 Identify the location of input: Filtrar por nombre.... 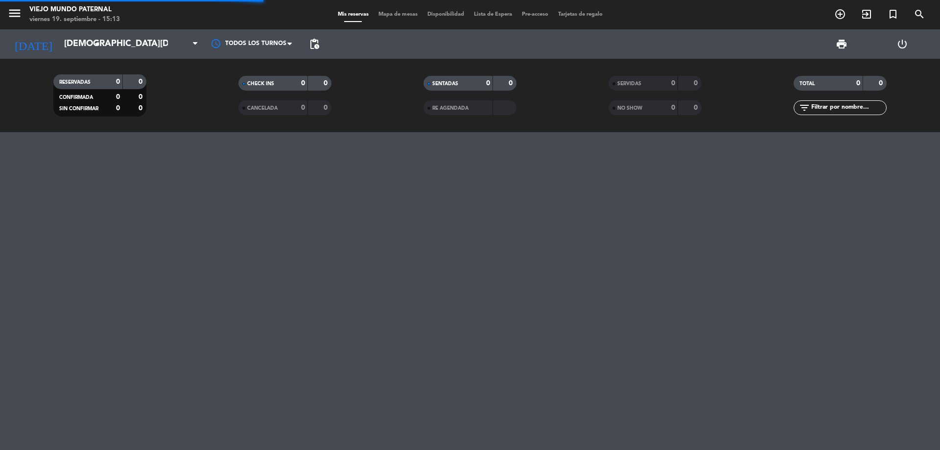
(848, 108).